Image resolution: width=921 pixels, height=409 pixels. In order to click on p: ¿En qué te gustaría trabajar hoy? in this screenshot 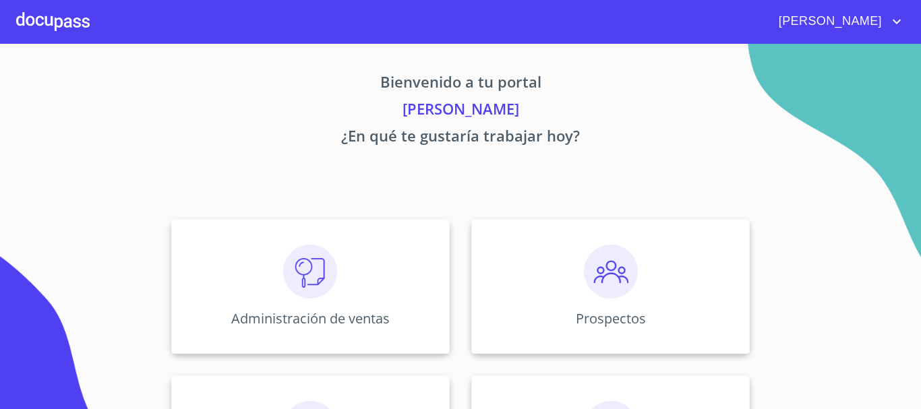, I will do `click(460, 138)`.